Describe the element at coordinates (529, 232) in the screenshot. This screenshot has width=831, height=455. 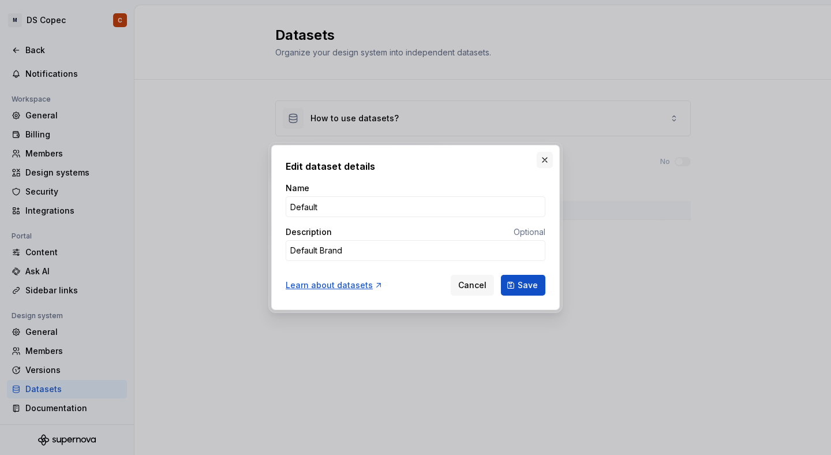
I see `span: Optional` at that location.